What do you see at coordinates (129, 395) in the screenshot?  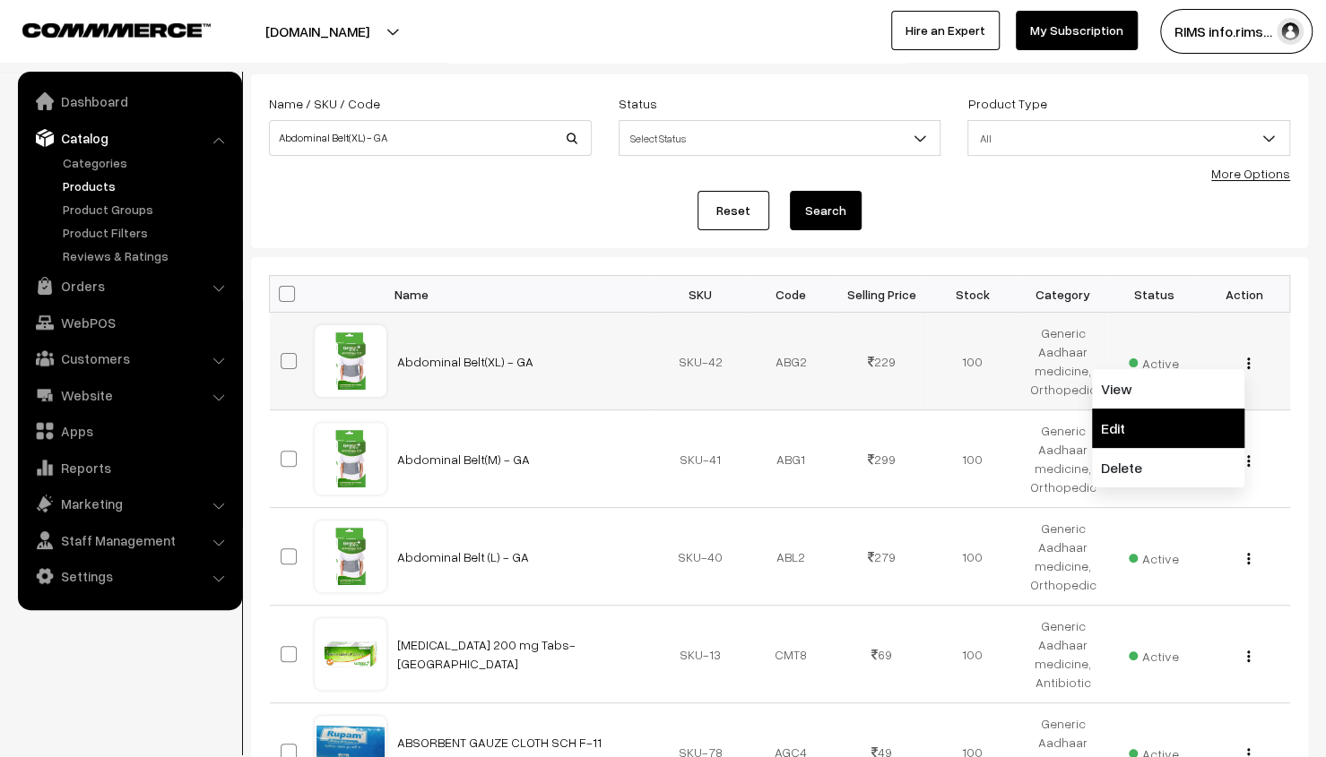 I see `a: Website` at bounding box center [129, 395].